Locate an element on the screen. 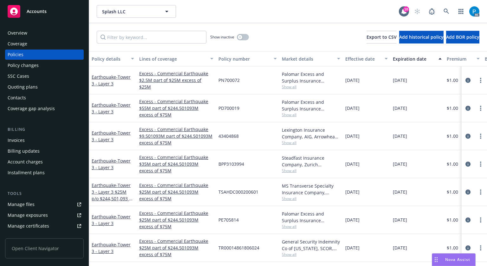 This screenshot has width=487, height=266. a: Search is located at coordinates (447, 11).